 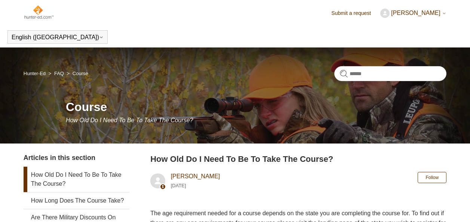 I want to click on input: Search, so click(x=391, y=74).